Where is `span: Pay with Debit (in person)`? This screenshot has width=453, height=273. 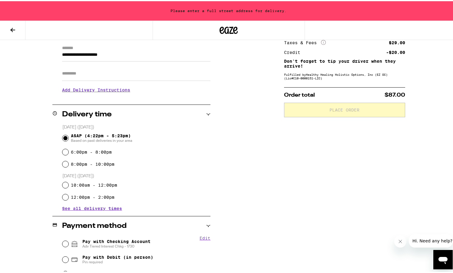 span: Pay with Debit (in person) is located at coordinates (118, 256).